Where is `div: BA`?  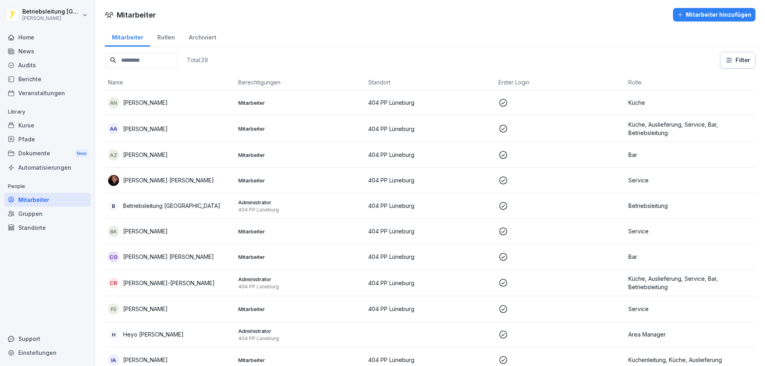 div: BA is located at coordinates (114, 231).